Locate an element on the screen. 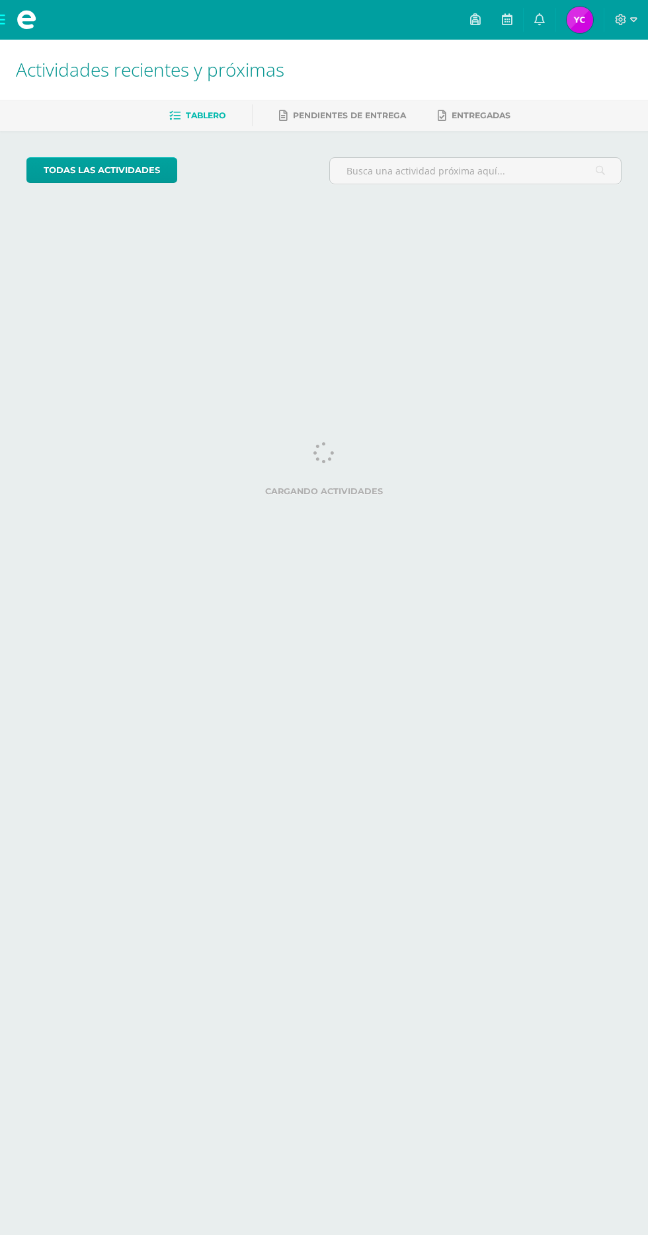  input: Busca una actividad próxima aquí... is located at coordinates (475, 171).